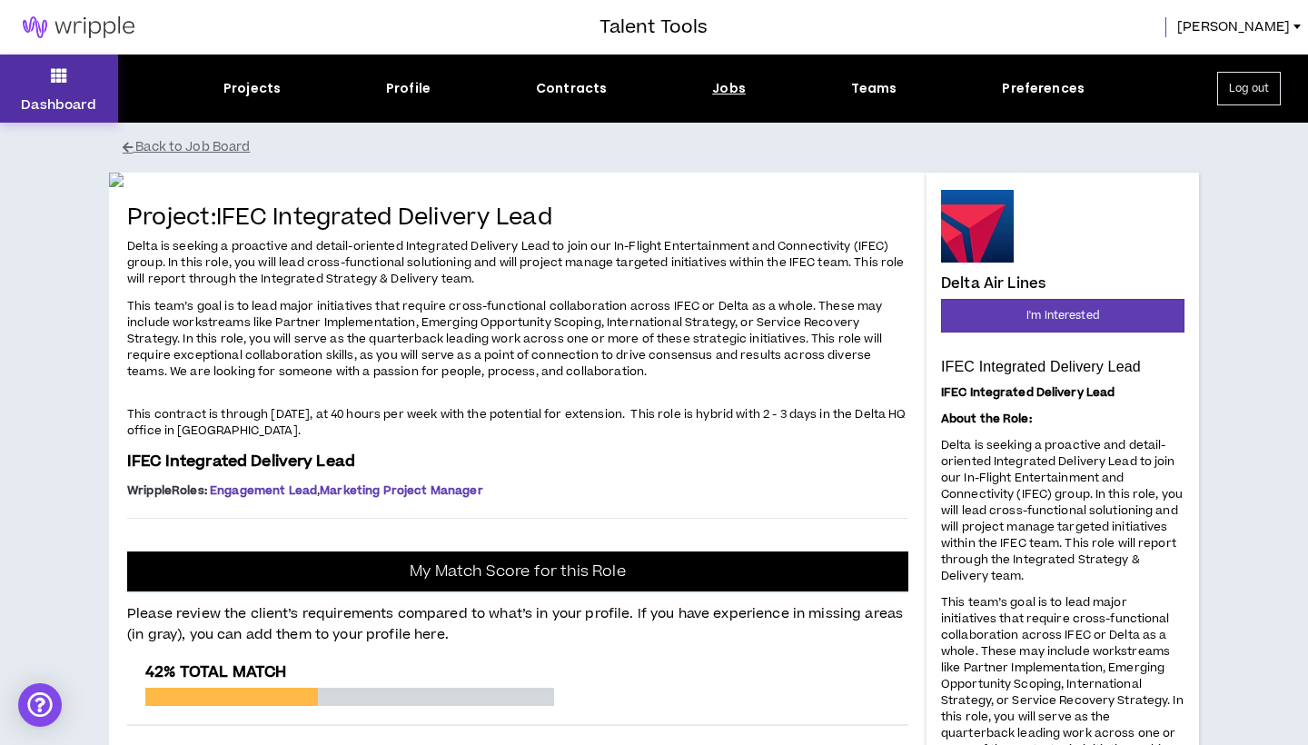  What do you see at coordinates (987, 419) in the screenshot?
I see `strong: About the Role:` at bounding box center [987, 419].